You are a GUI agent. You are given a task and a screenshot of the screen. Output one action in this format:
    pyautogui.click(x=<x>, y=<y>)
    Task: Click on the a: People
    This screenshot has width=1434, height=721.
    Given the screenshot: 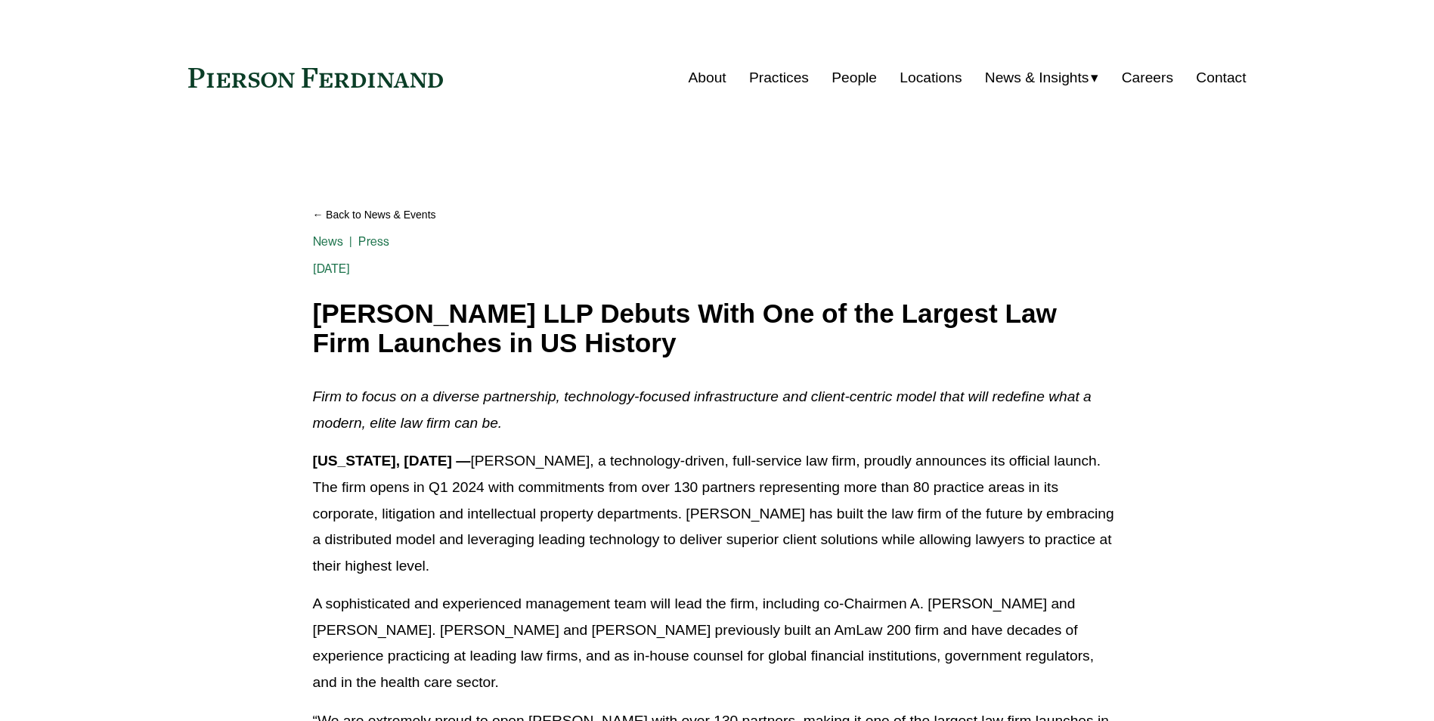 What is the action you would take?
    pyautogui.click(x=854, y=78)
    